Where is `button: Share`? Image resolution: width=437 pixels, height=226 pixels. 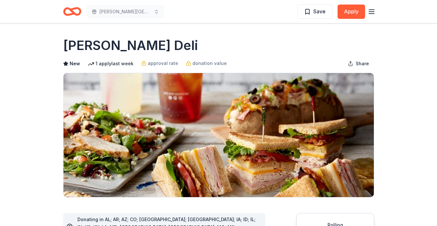 button: Share is located at coordinates (359, 64).